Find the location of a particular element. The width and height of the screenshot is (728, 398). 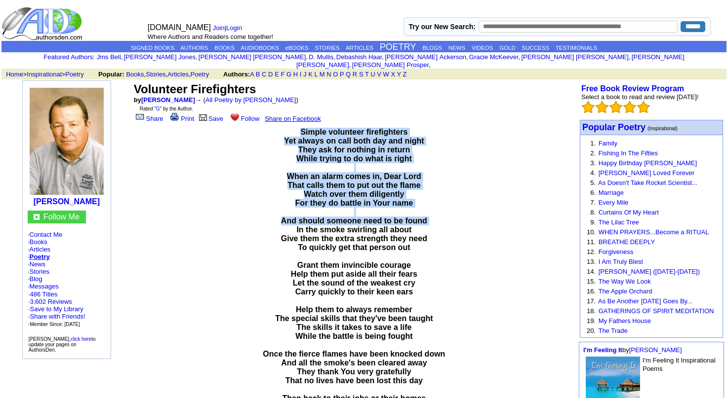

a: My Fathers House is located at coordinates (624, 321).